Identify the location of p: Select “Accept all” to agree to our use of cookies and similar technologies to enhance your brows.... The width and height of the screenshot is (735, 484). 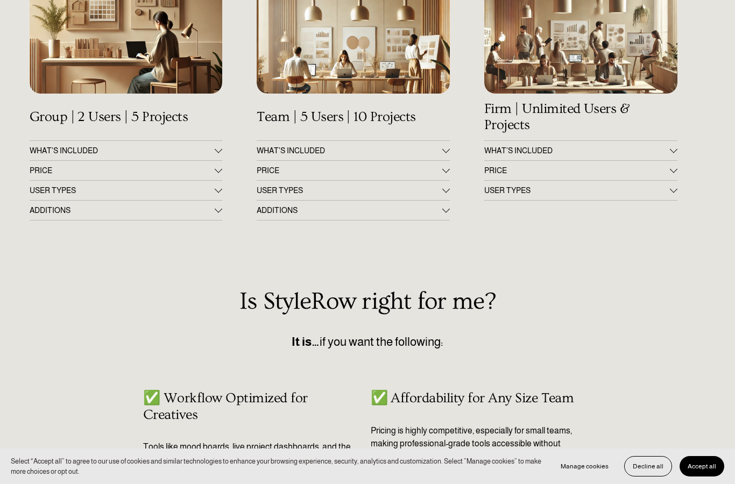
(276, 467).